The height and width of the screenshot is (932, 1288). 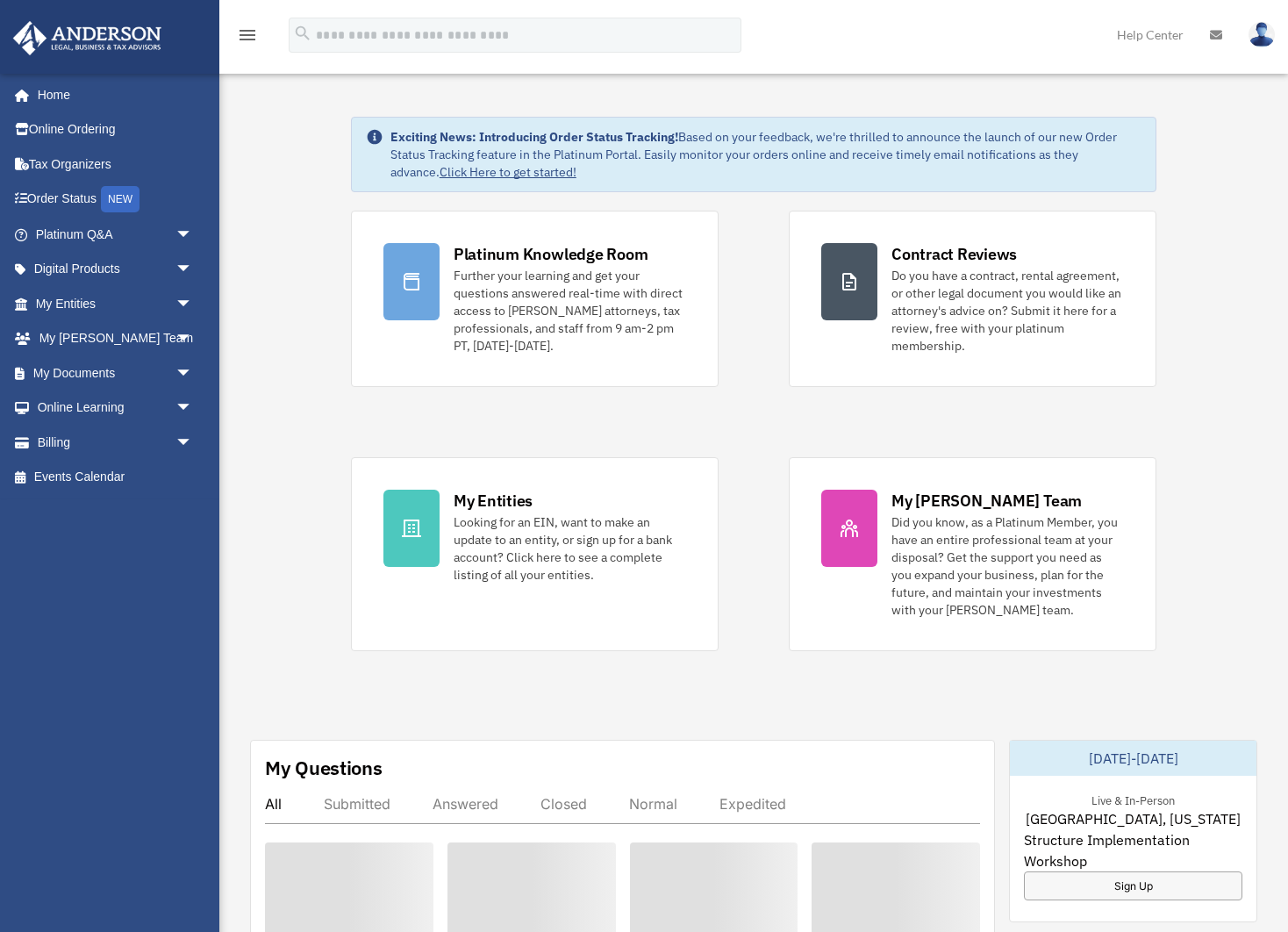 I want to click on div: My Questions, so click(x=323, y=768).